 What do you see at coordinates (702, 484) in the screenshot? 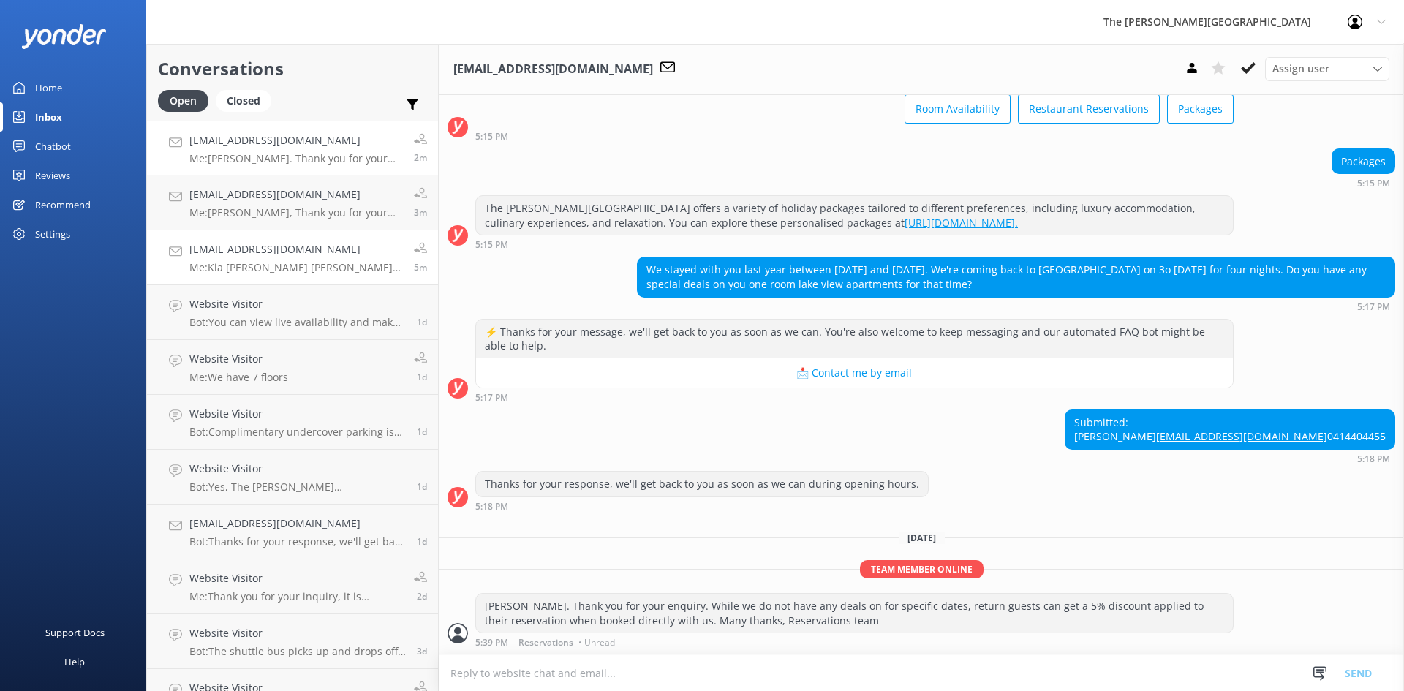
I see `div: Thanks for your response, we'll get back to you as soon as we can during opening hours.` at bounding box center [702, 484].